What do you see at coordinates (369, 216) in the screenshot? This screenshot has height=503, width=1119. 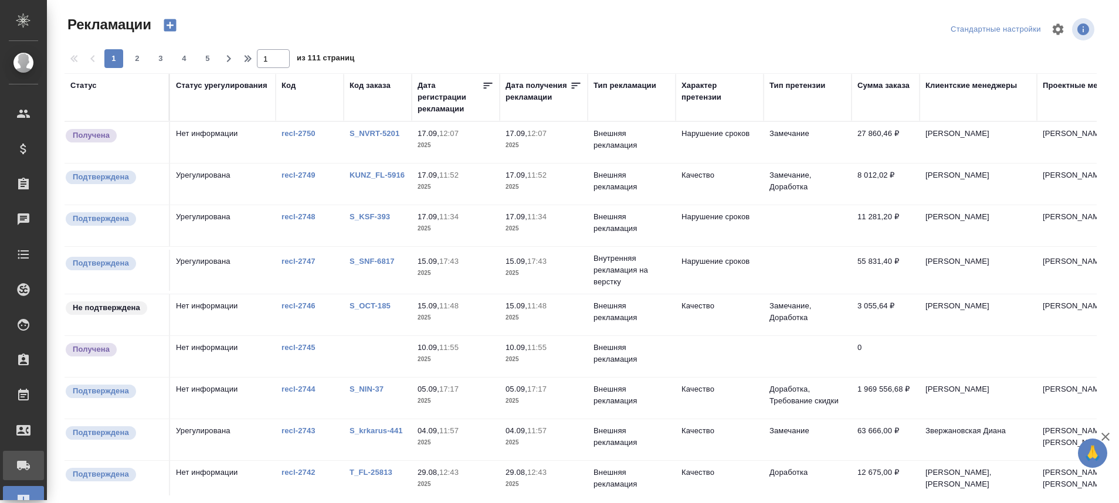 I see `a: S_KSF-393` at bounding box center [369, 216].